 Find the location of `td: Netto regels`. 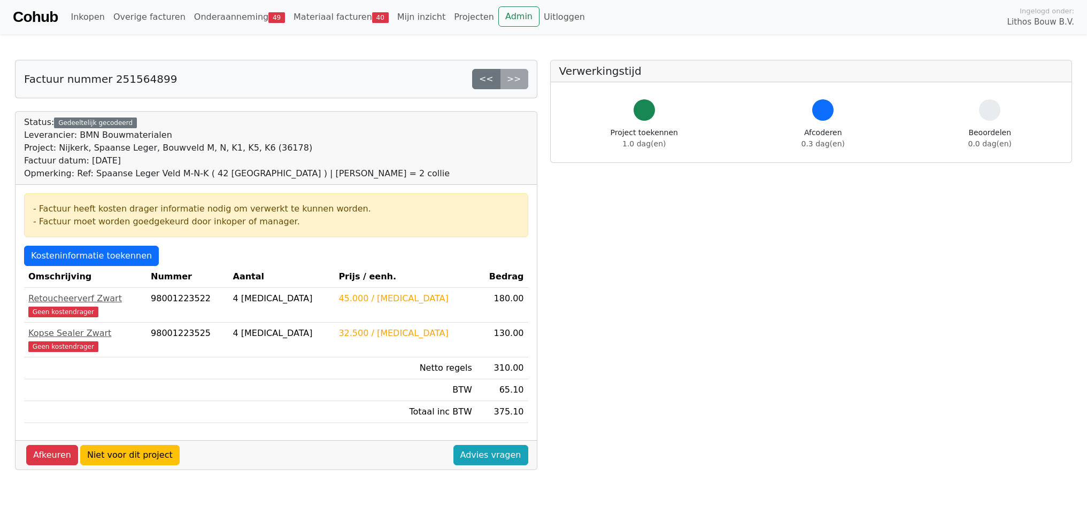

td: Netto regels is located at coordinates (405, 368).